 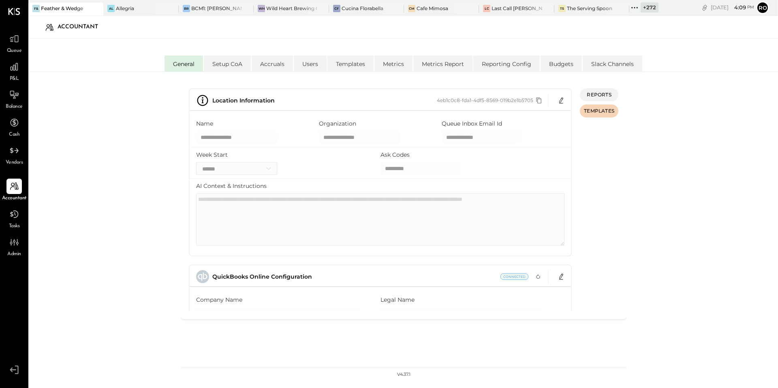 What do you see at coordinates (272, 64) in the screenshot?
I see `li: Accruals` at bounding box center [272, 64].